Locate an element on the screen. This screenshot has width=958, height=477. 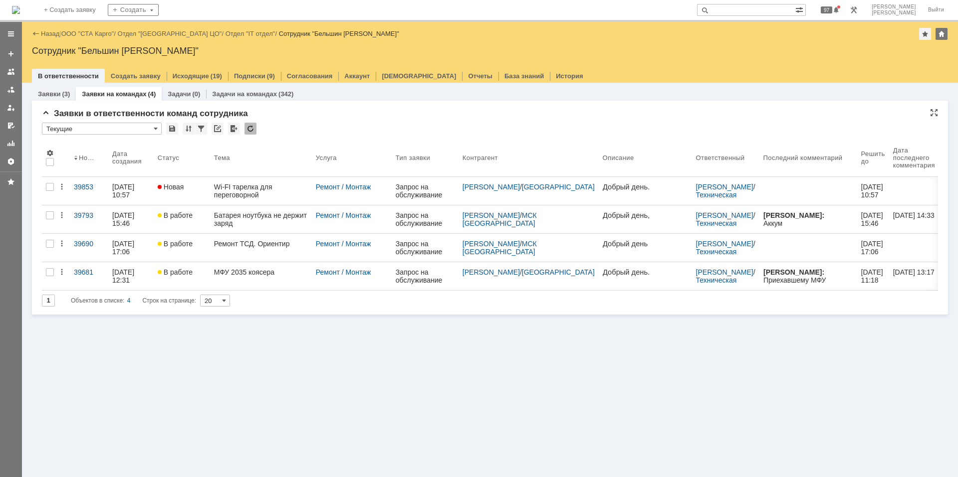
span: Настройки is located at coordinates (50, 153).